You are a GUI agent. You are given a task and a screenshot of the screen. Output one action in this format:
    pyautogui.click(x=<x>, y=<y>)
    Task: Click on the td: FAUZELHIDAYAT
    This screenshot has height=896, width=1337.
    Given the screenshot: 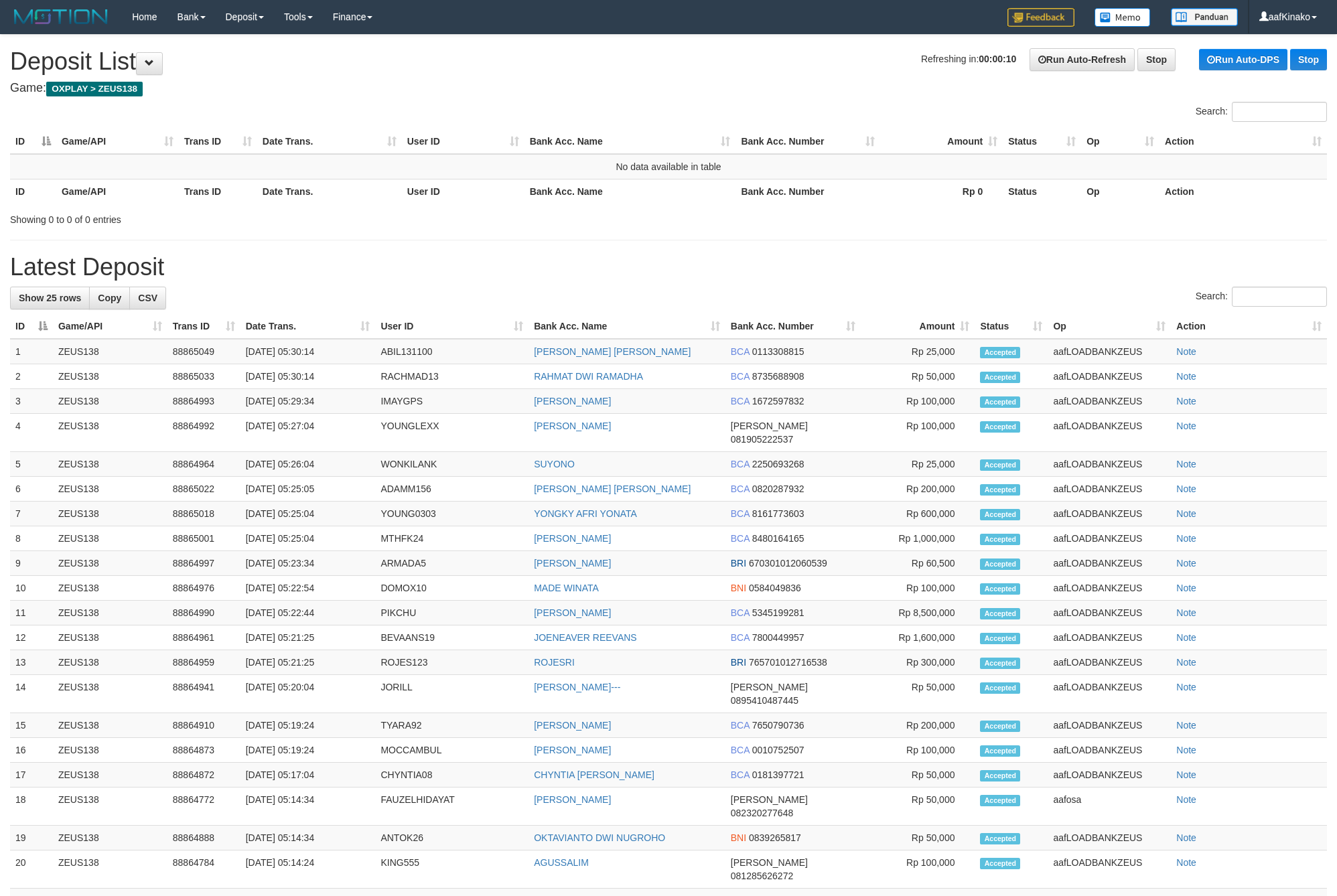 What is the action you would take?
    pyautogui.click(x=451, y=806)
    